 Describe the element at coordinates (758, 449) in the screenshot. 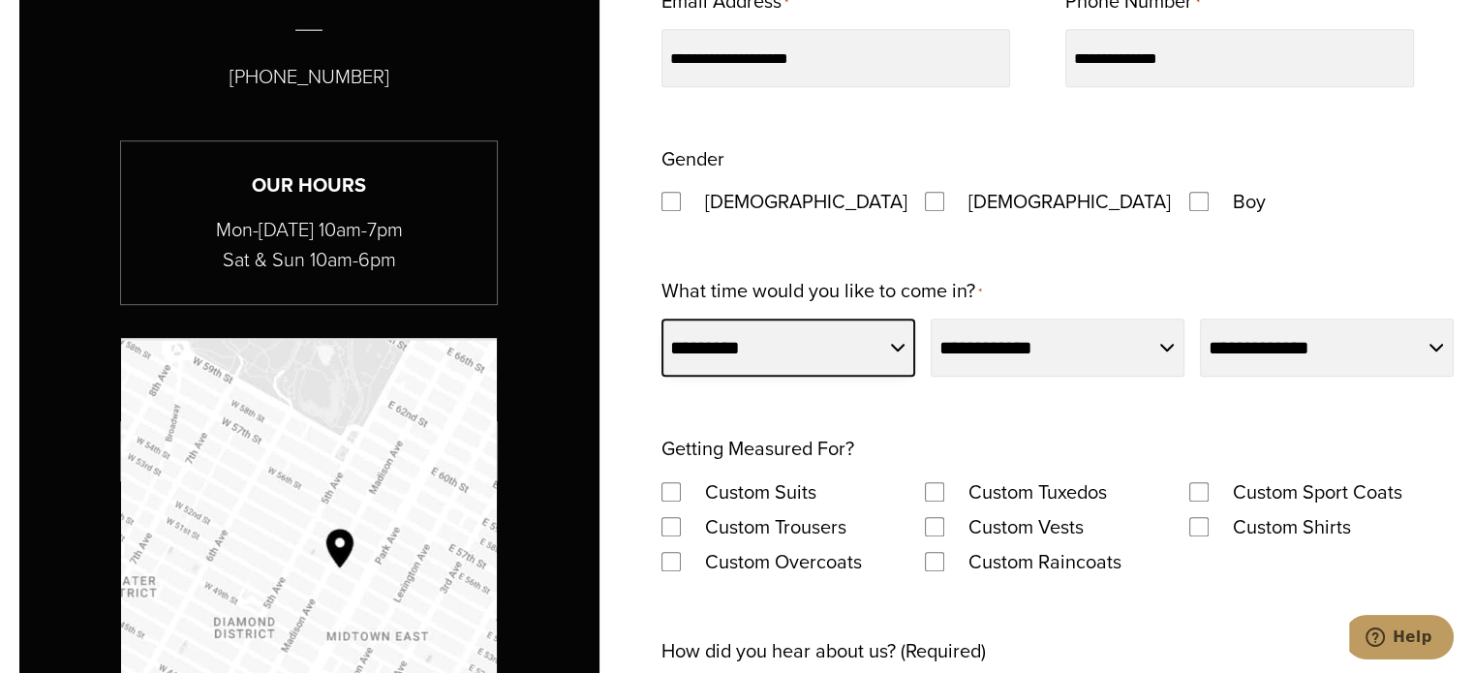

I see `legend: Getting Measured For?` at that location.